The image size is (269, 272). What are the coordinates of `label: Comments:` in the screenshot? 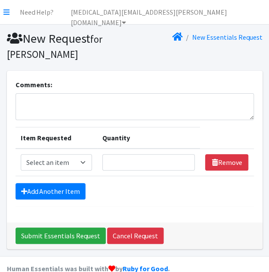 It's located at (34, 85).